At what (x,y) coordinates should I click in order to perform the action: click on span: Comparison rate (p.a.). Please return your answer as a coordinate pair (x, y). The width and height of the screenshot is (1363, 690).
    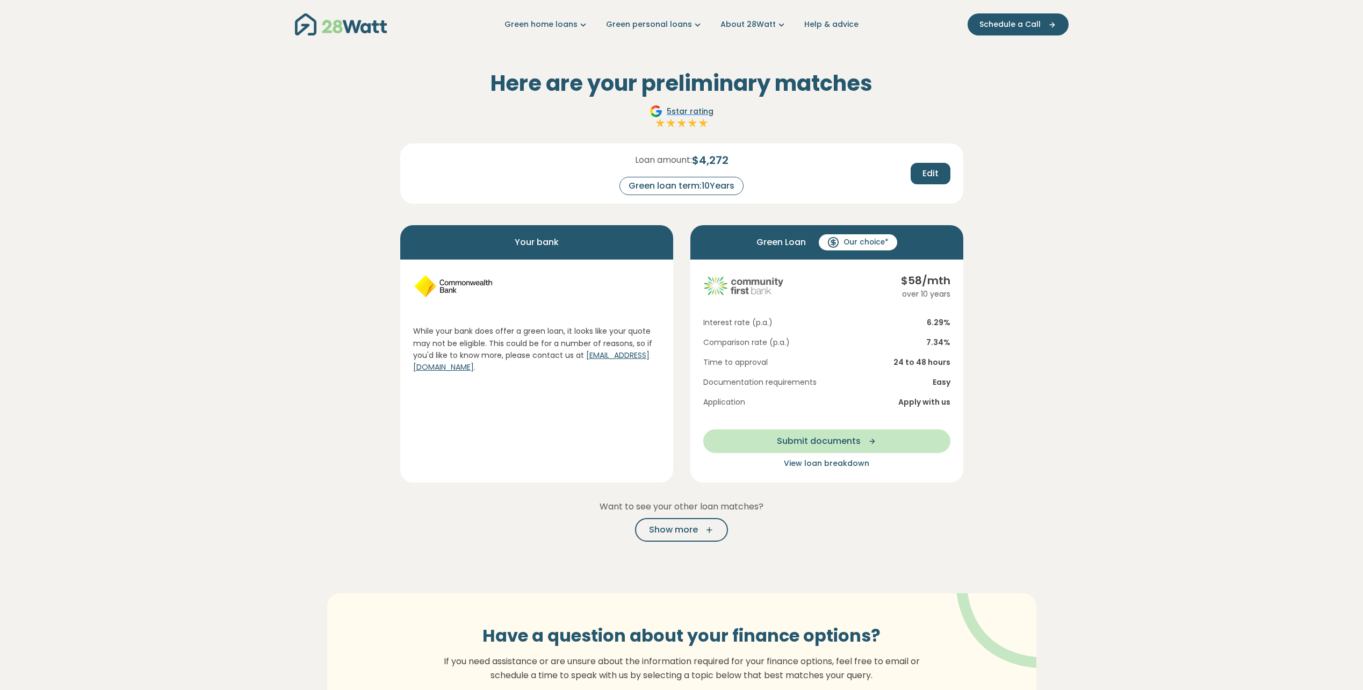
    Looking at the image, I should click on (746, 342).